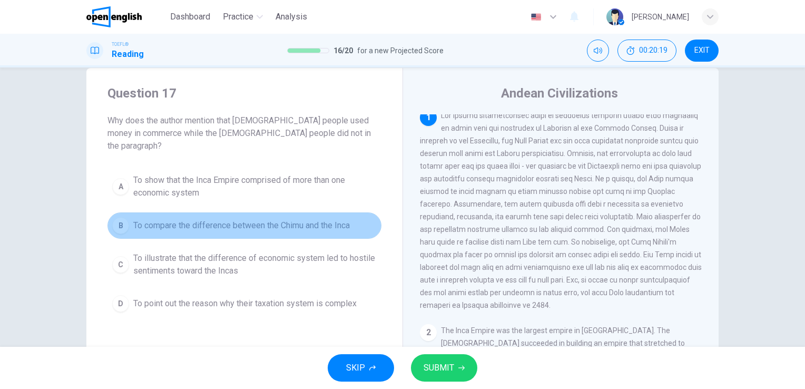 This screenshot has height=389, width=805. I want to click on button: 00:20:19, so click(647, 51).